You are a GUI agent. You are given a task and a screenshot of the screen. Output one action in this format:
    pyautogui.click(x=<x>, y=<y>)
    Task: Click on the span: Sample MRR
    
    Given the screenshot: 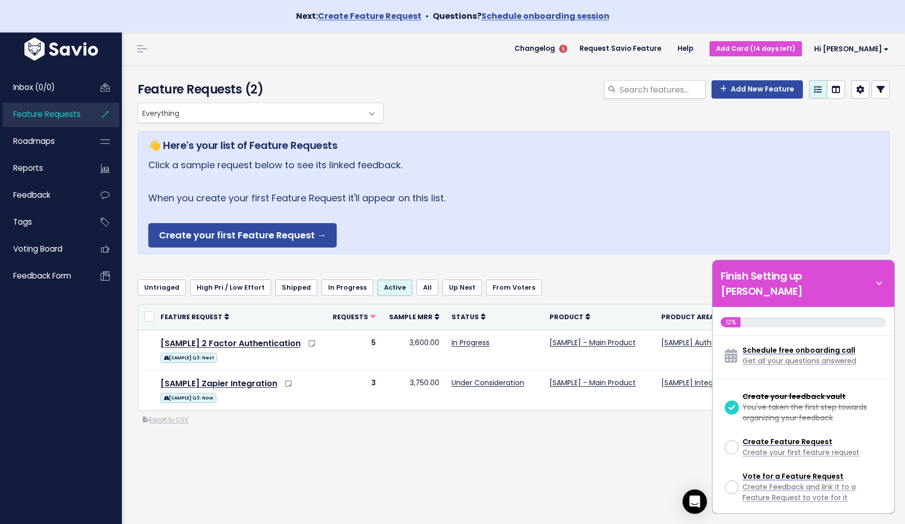 What is the action you would take?
    pyautogui.click(x=411, y=316)
    